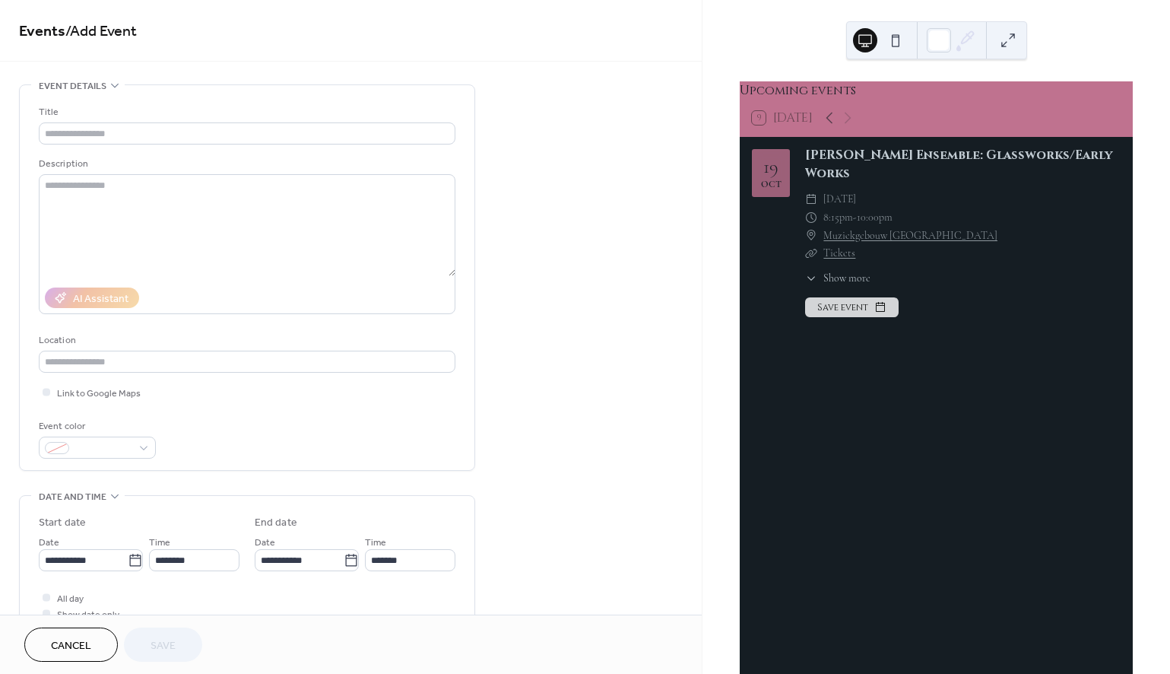 This screenshot has height=674, width=1170. I want to click on span: Show date only, so click(88, 614).